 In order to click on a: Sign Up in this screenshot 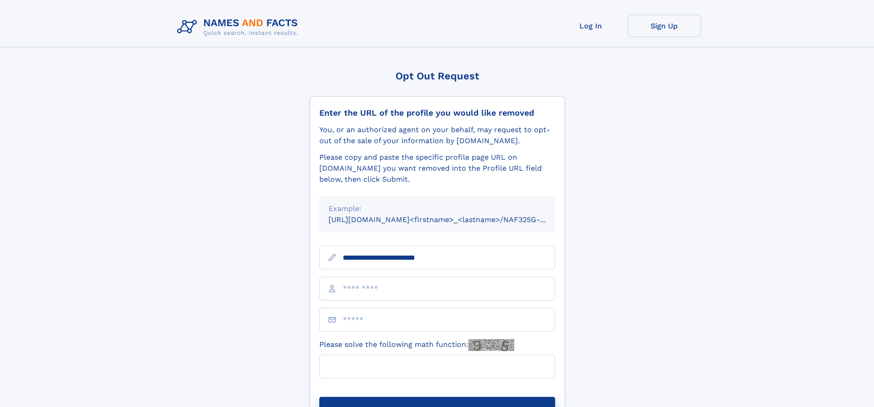, I will do `click(664, 26)`.